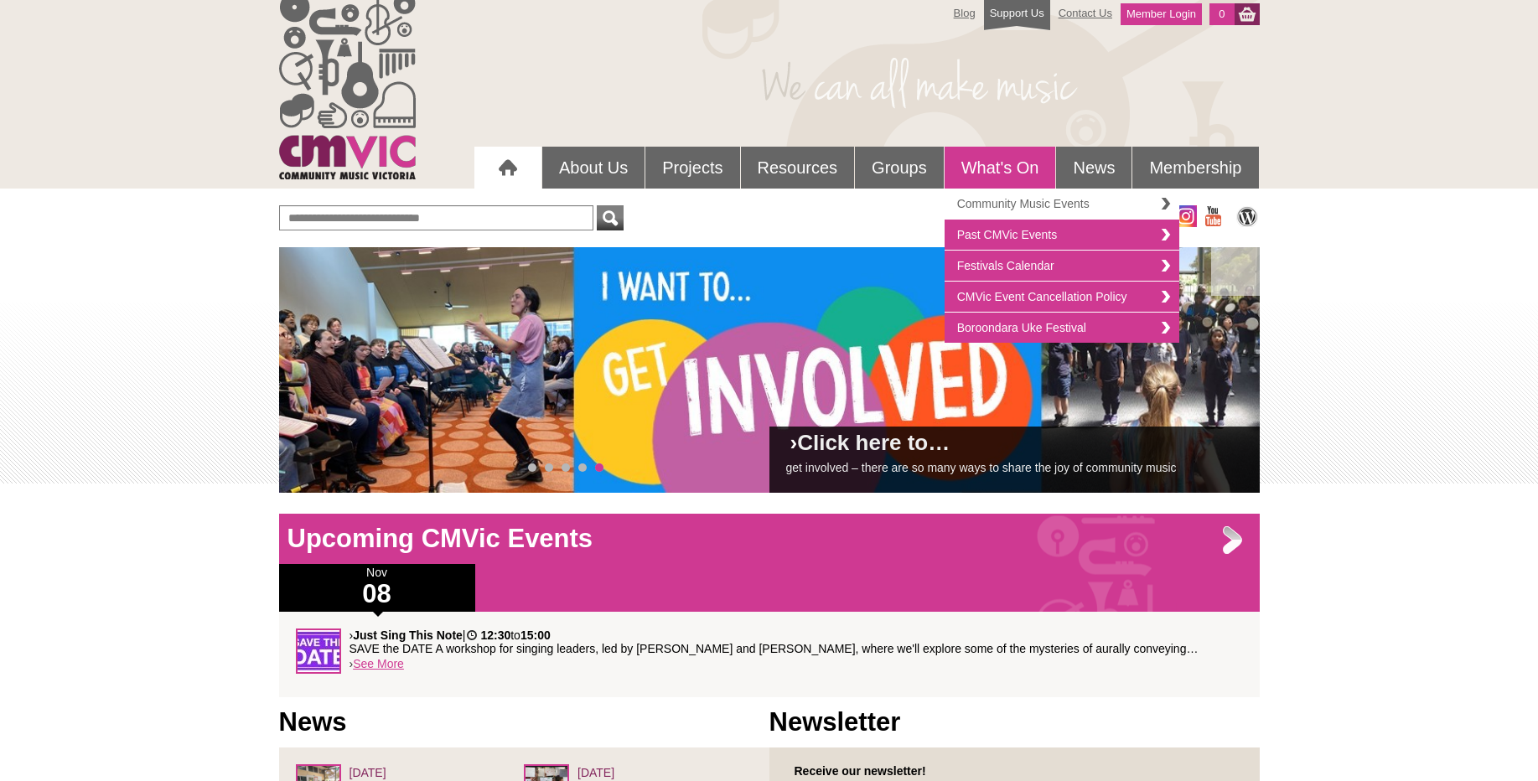 This screenshot has height=781, width=1538. Describe the element at coordinates (495, 635) in the screenshot. I see `strong: 12:30` at that location.